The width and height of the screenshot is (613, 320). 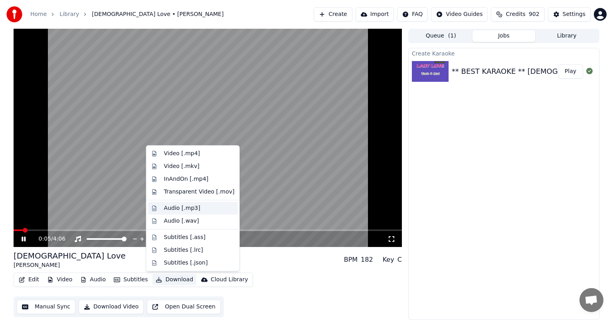 What do you see at coordinates (69, 14) in the screenshot?
I see `a: Library` at bounding box center [69, 14].